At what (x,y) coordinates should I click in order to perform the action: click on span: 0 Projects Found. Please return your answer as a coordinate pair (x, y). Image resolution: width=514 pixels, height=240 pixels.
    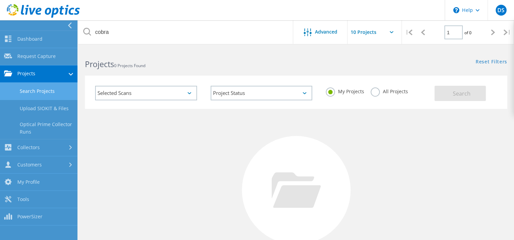
    Looking at the image, I should click on (130, 66).